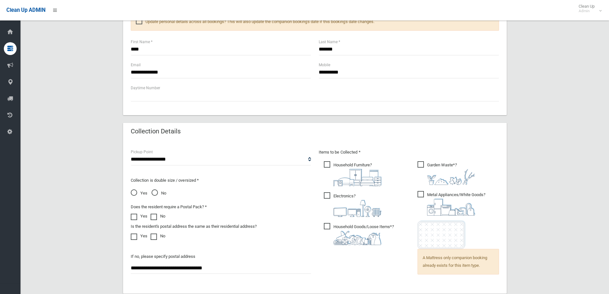  I want to click on span: Garden Waste*, so click(446, 173).